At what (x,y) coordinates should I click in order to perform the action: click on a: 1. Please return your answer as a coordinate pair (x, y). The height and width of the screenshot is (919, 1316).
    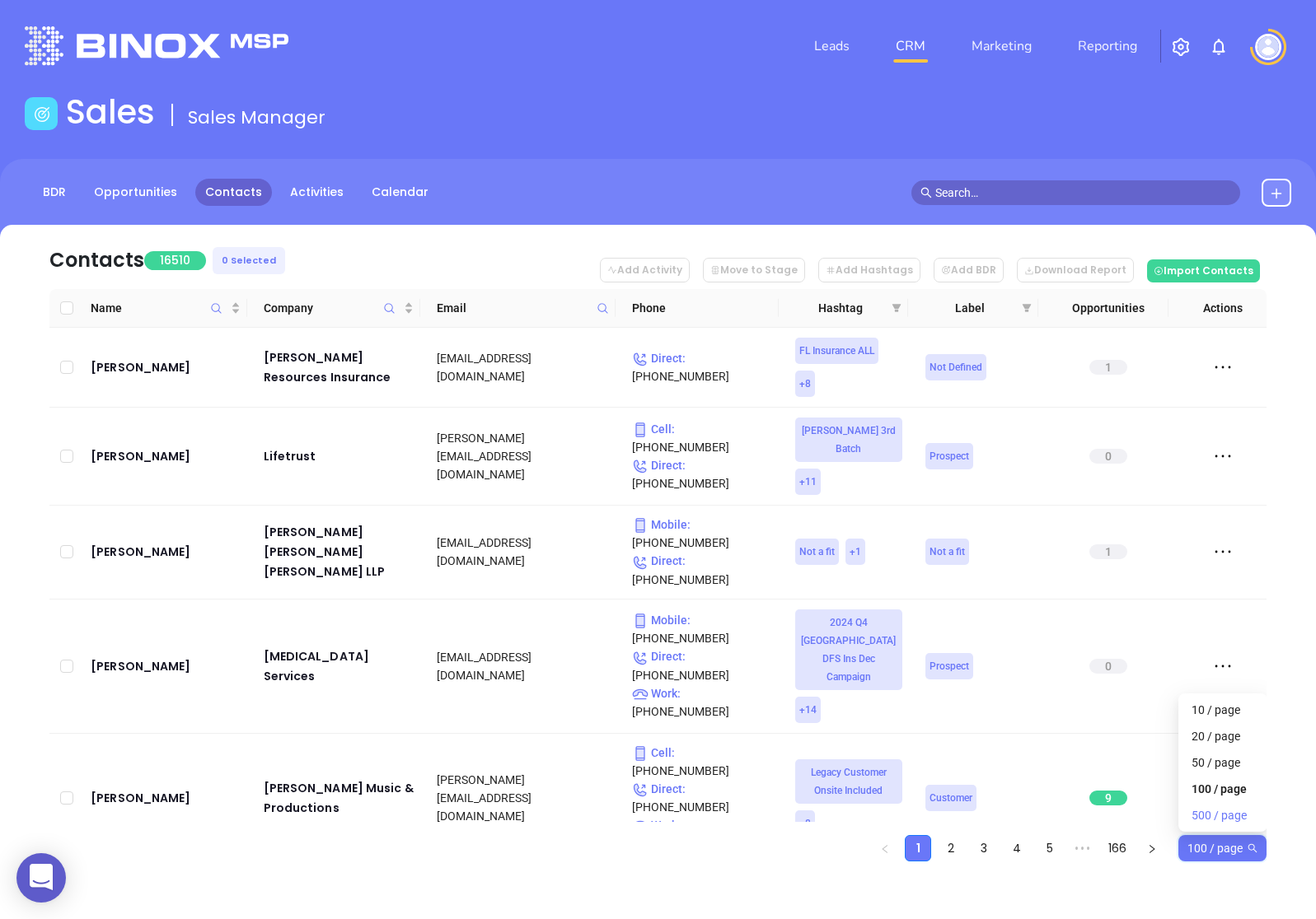
    Looking at the image, I should click on (918, 849).